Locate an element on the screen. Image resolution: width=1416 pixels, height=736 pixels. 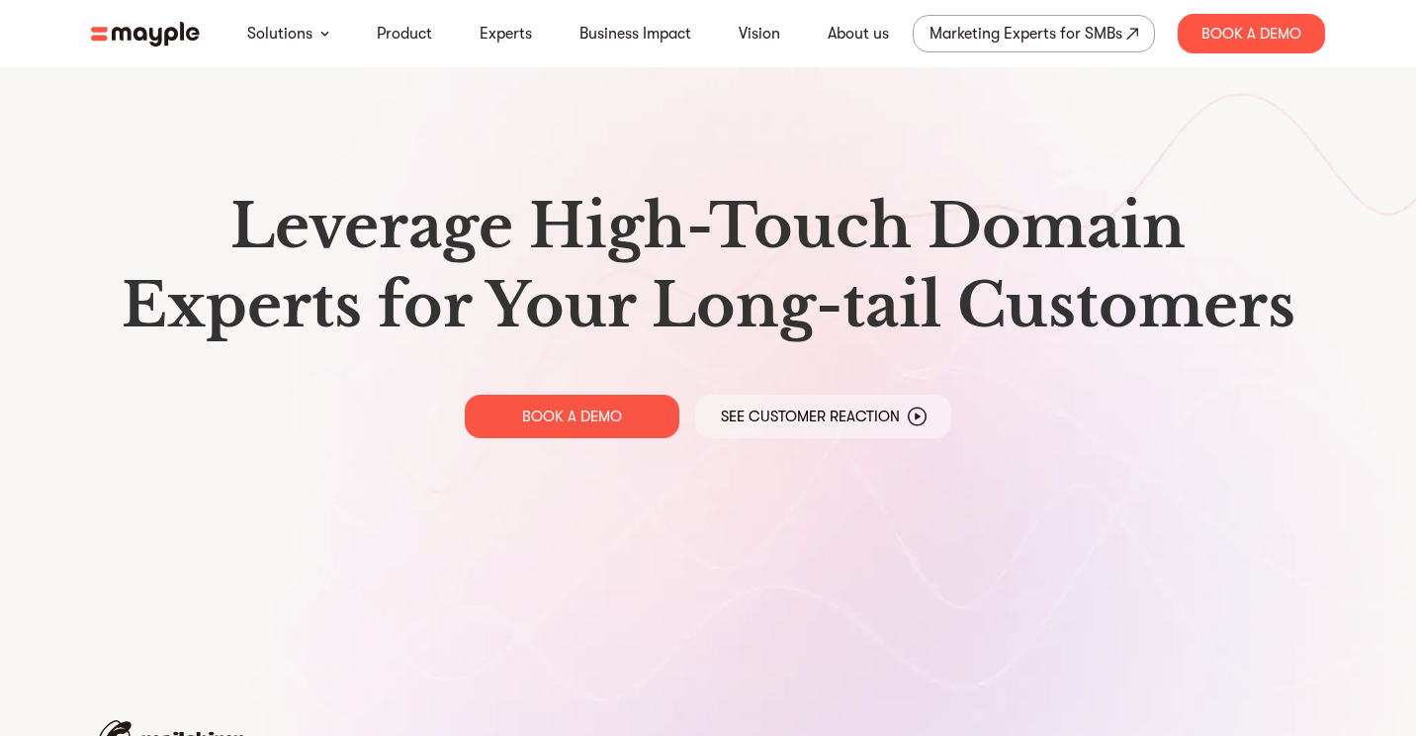
div: Book A Demo is located at coordinates (1251, 34).